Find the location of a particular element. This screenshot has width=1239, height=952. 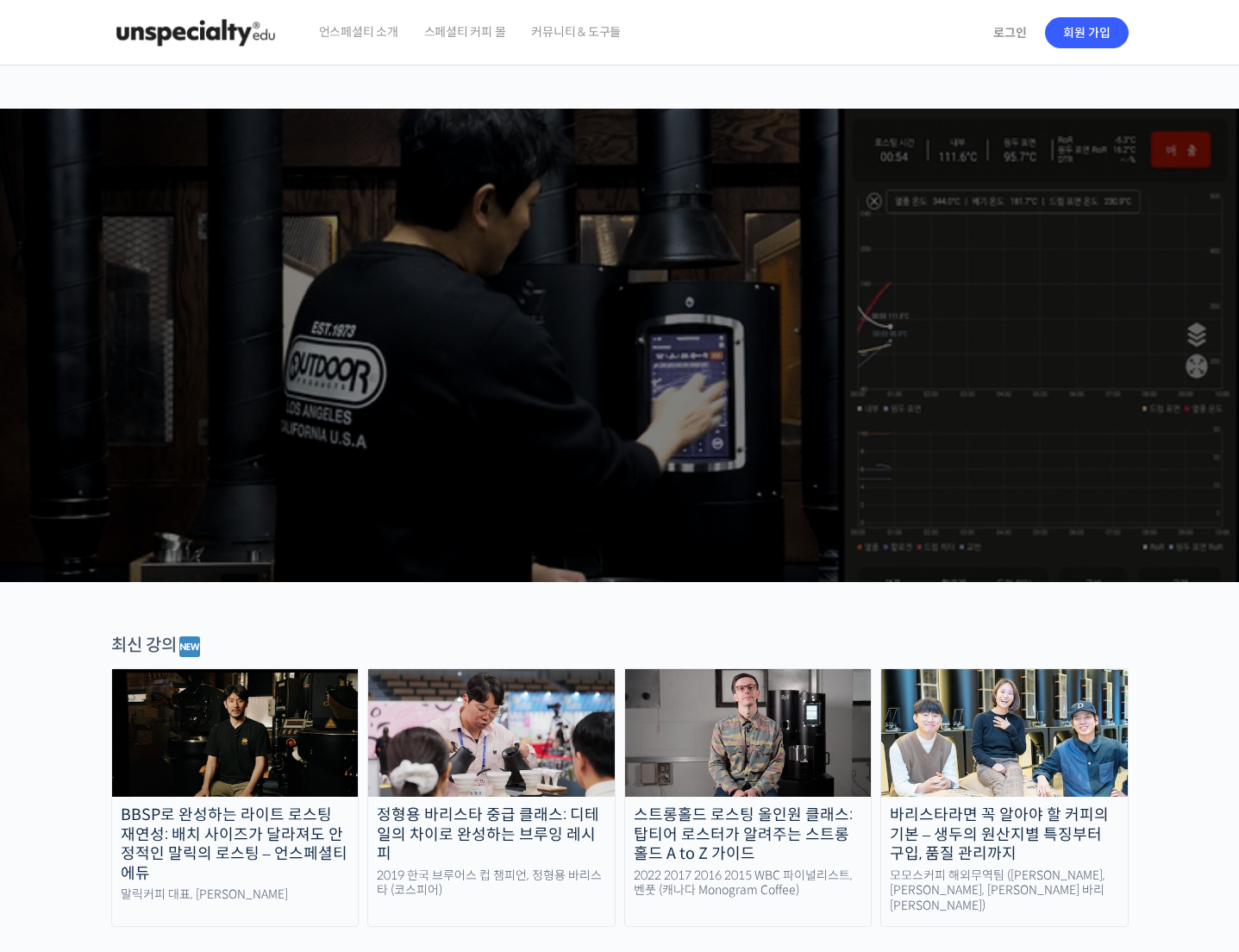

img: malic-roasting-class_course-thumbnail.jpg is located at coordinates (235, 733).